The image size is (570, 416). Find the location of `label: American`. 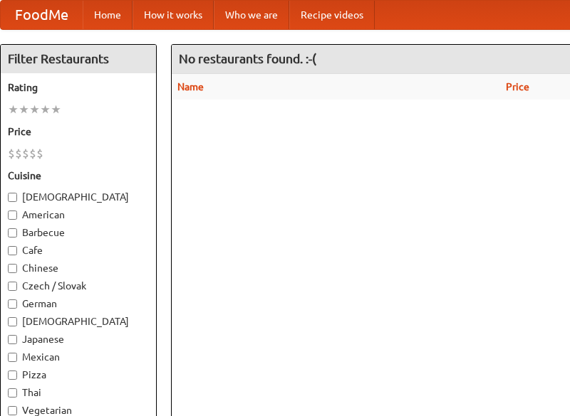

label: American is located at coordinates (78, 215).